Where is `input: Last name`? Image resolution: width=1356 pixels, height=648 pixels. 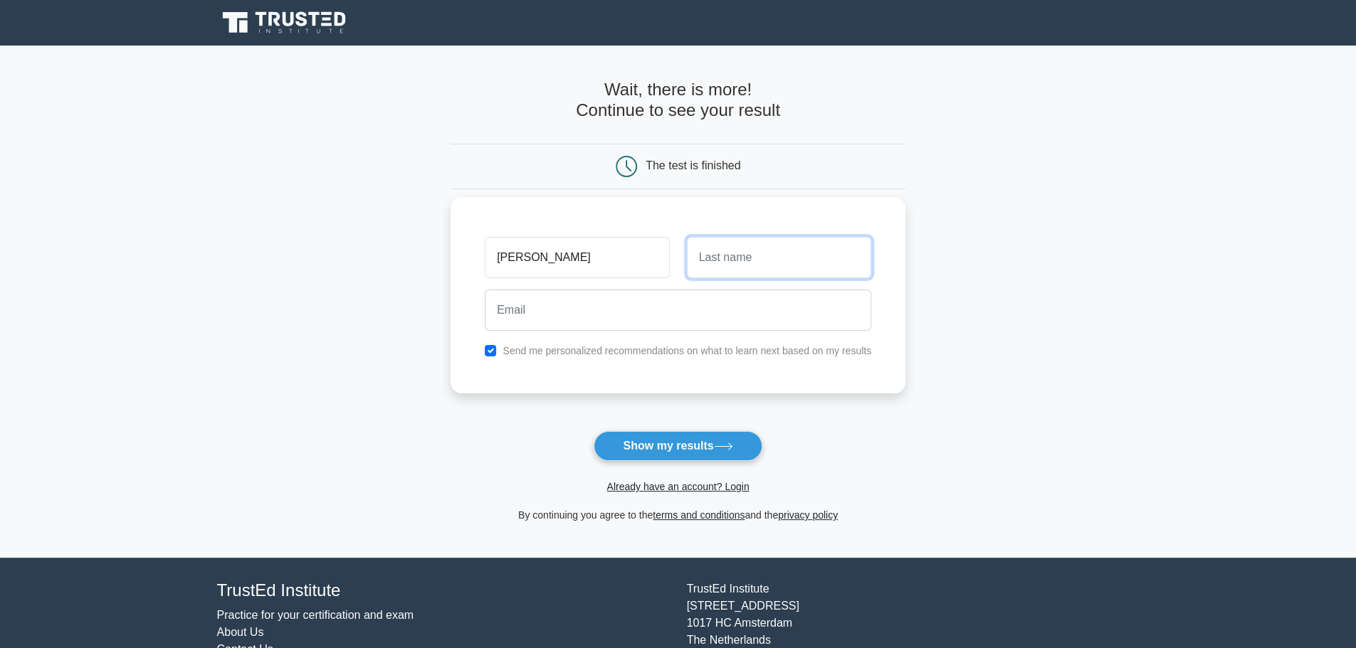
input: Last name is located at coordinates (779, 258).